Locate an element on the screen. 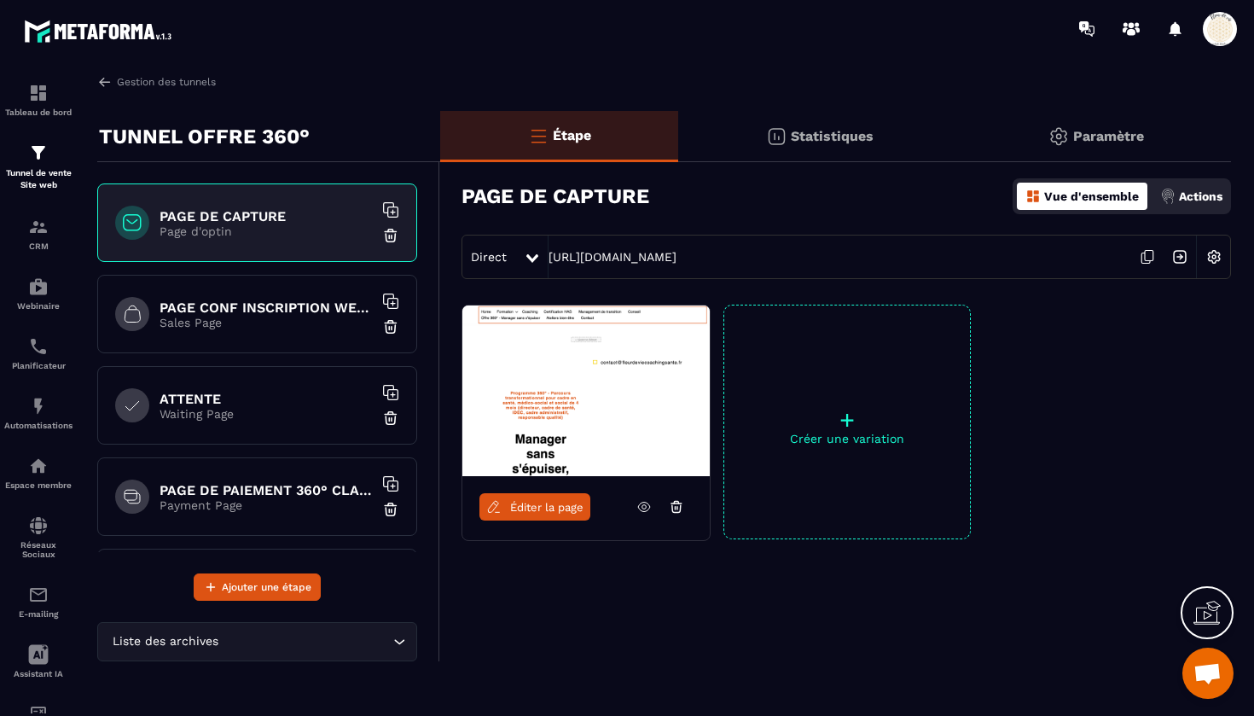  p: Tableau de bord is located at coordinates (38, 112).